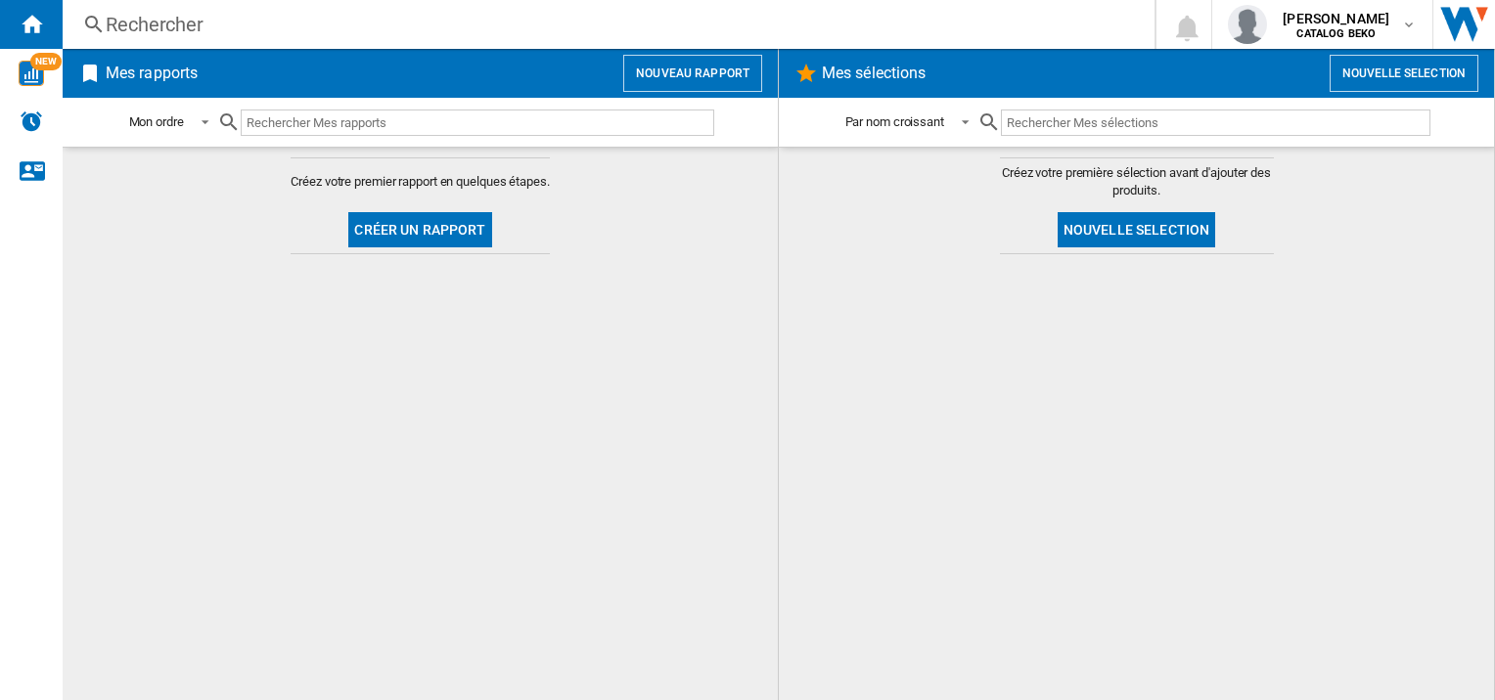  Describe the element at coordinates (420, 182) in the screenshot. I see `span: Créez votre premier rapport en quelques étapes.` at that location.